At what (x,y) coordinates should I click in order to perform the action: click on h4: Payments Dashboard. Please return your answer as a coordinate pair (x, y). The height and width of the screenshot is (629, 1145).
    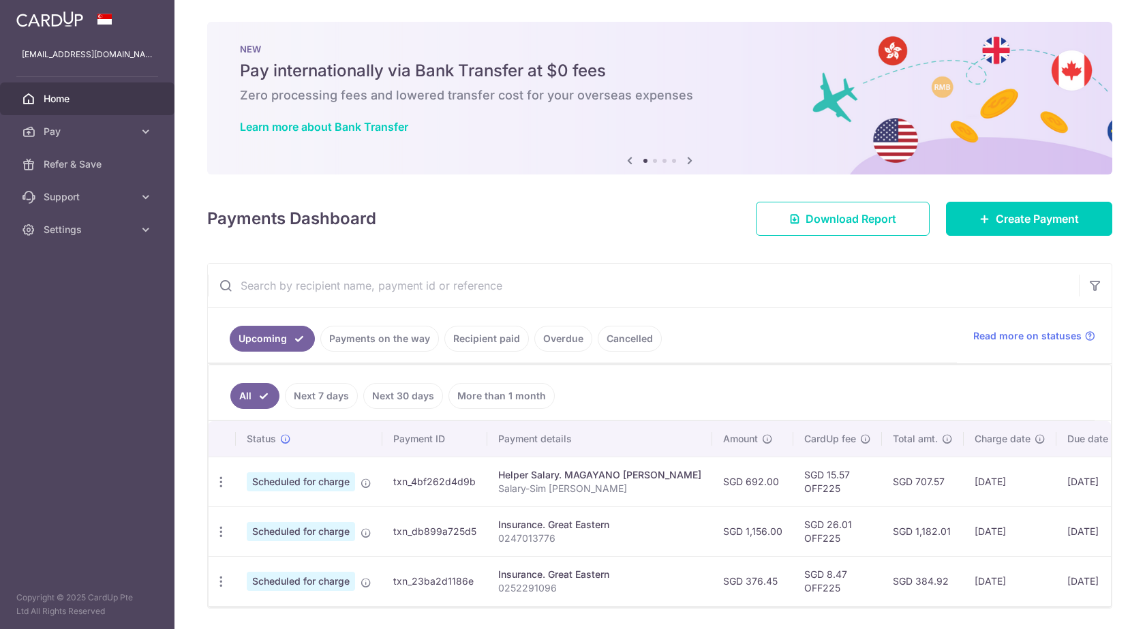
    Looking at the image, I should click on (292, 219).